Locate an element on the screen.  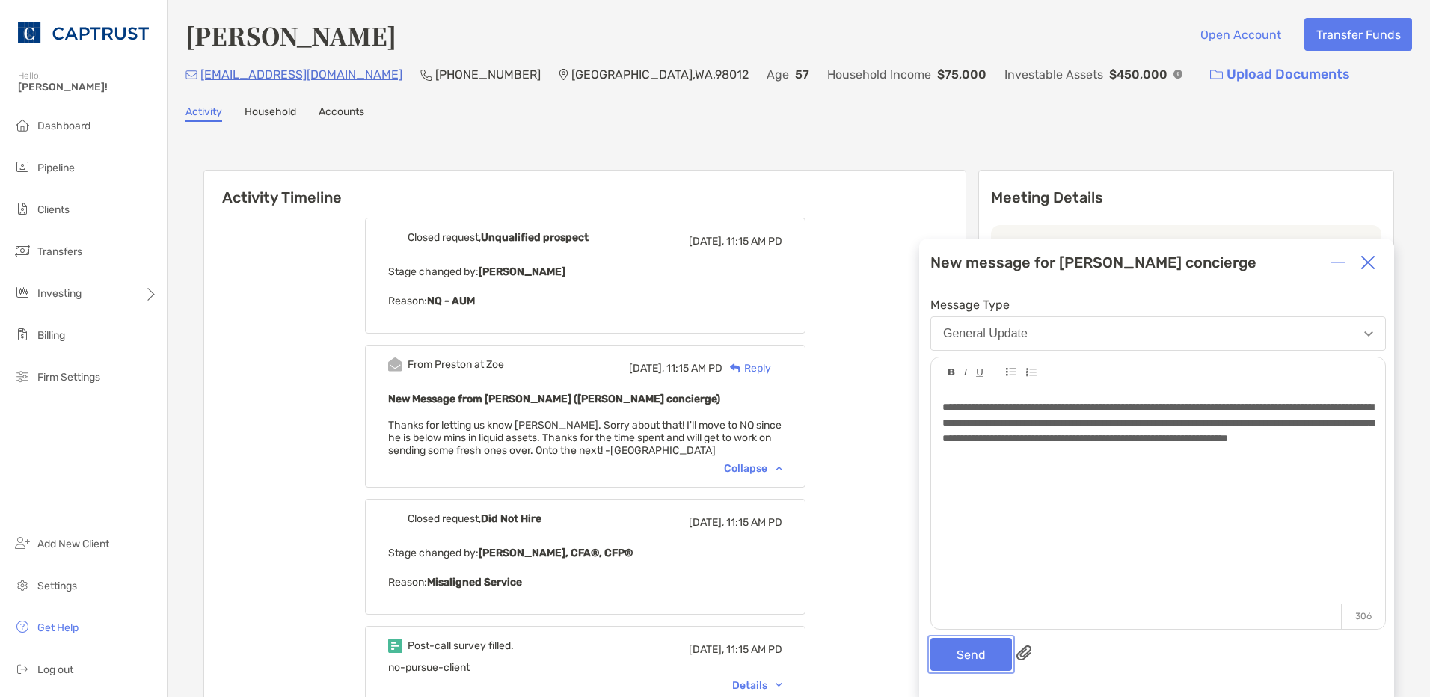
b: Unqualified prospect is located at coordinates (535, 237).